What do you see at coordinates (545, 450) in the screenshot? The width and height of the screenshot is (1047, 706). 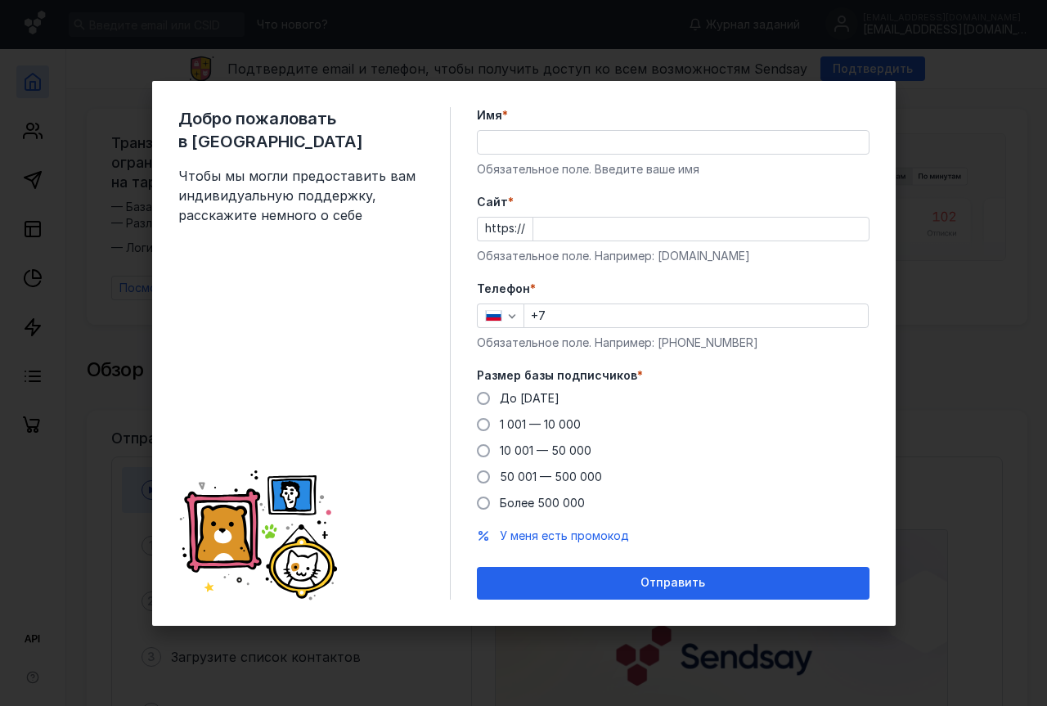 I see `span: 10 001 — 50 000` at bounding box center [545, 450].